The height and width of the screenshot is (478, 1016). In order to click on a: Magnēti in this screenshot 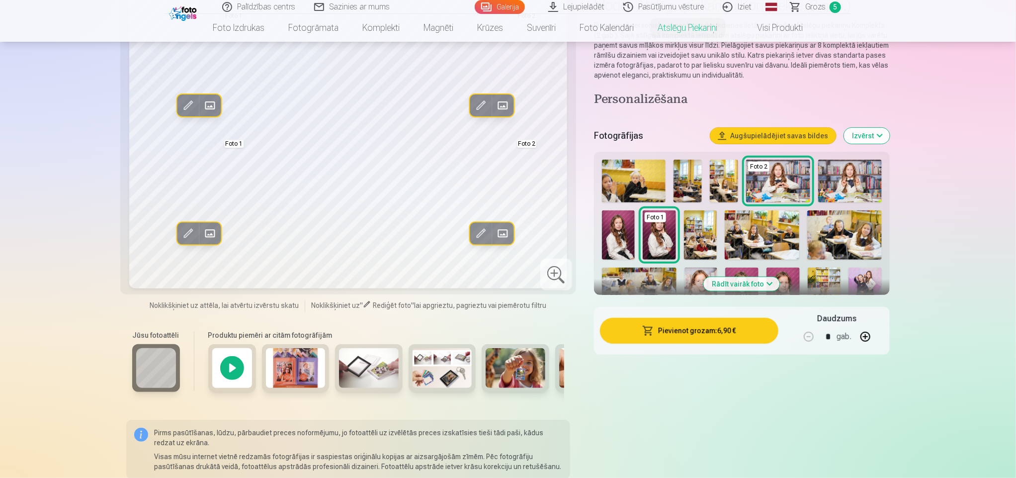, I will do `click(439, 28)`.